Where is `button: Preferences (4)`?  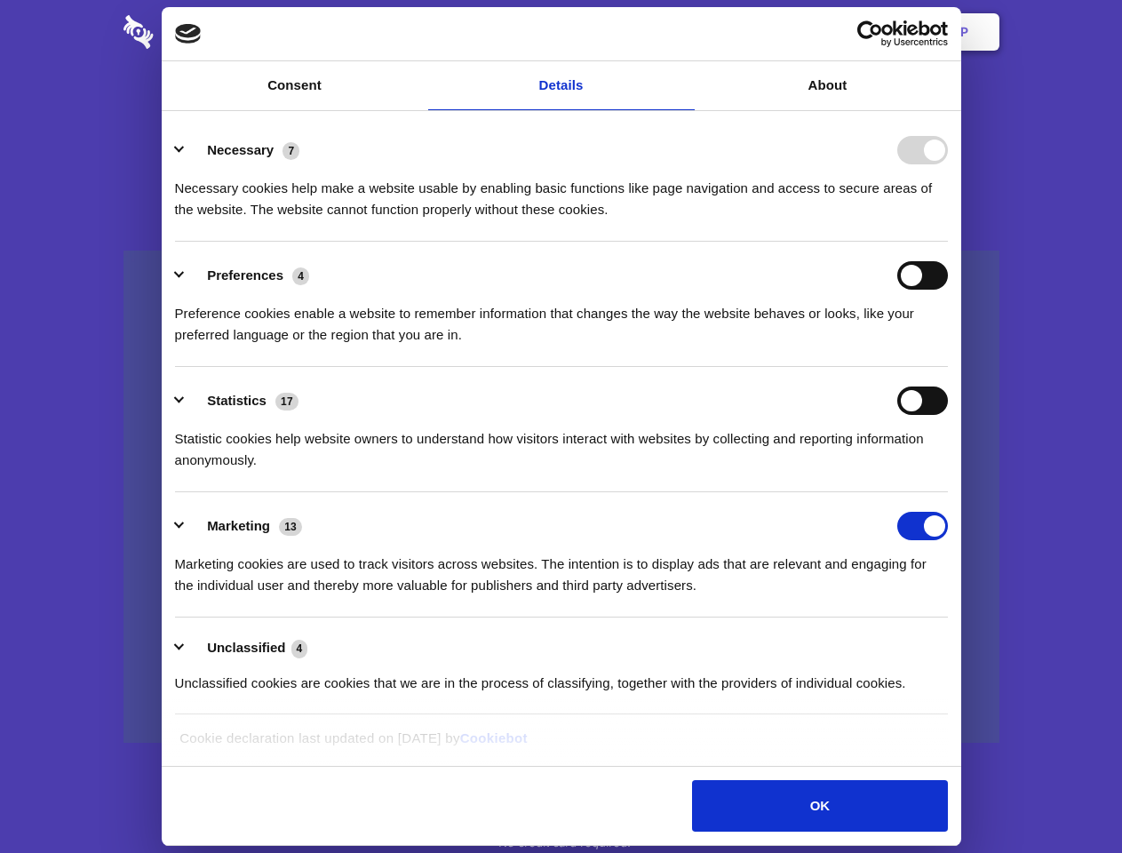
button: Preferences (4) is located at coordinates (248, 275).